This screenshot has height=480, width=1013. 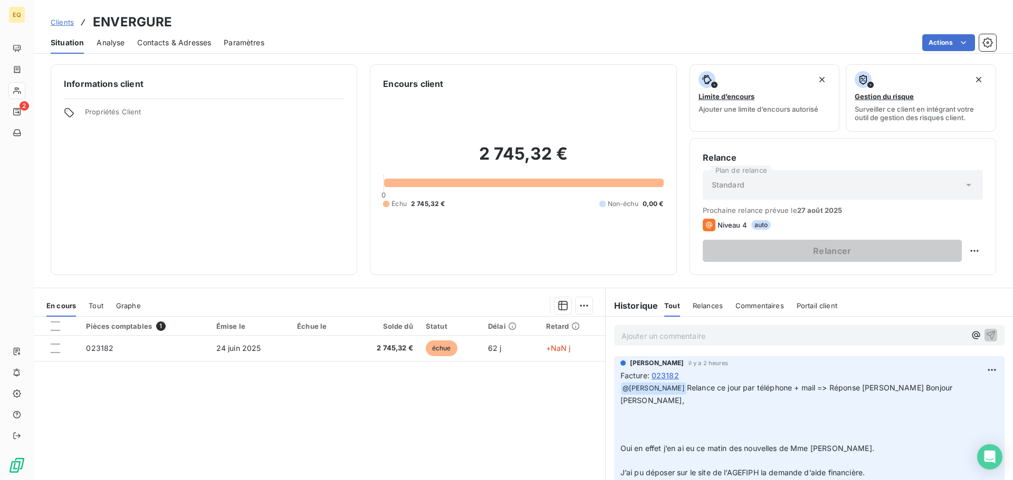 What do you see at coordinates (62, 22) in the screenshot?
I see `span: Clients` at bounding box center [62, 22].